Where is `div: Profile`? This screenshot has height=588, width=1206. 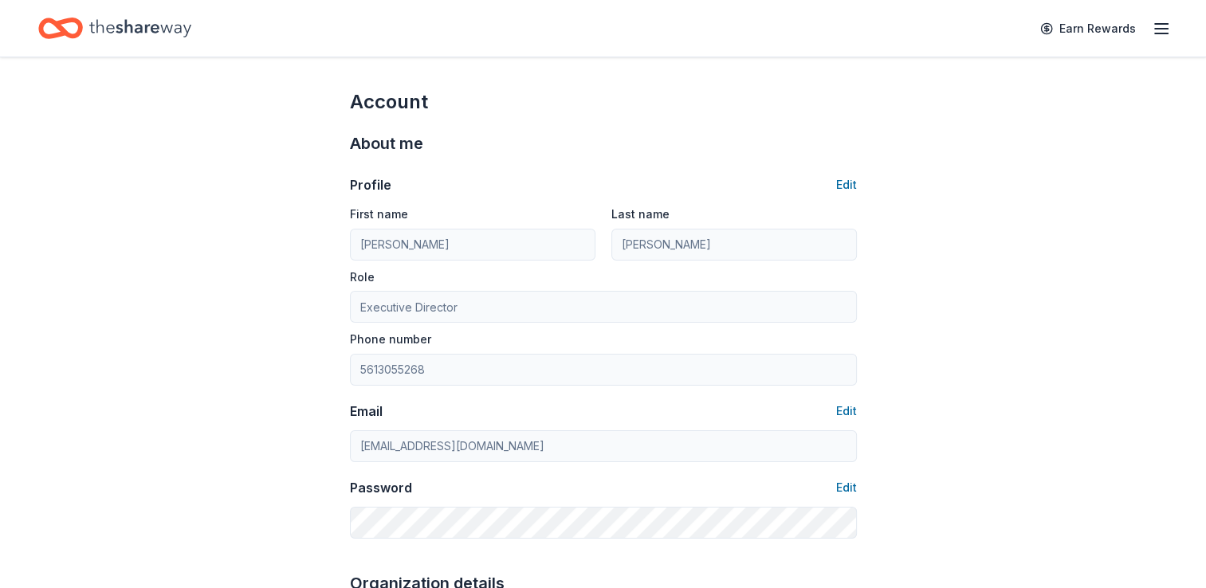 div: Profile is located at coordinates (371, 185).